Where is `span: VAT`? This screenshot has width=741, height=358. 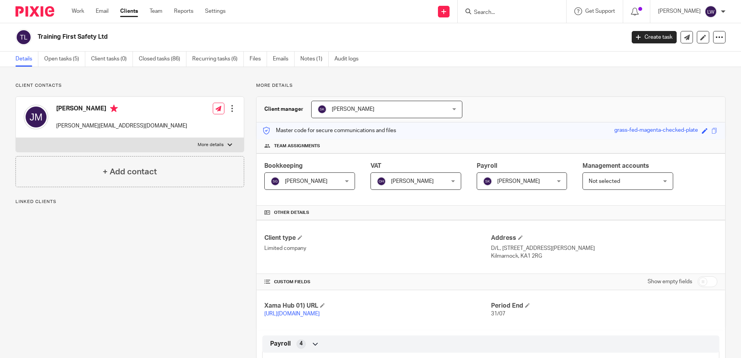
span: VAT is located at coordinates (376, 166).